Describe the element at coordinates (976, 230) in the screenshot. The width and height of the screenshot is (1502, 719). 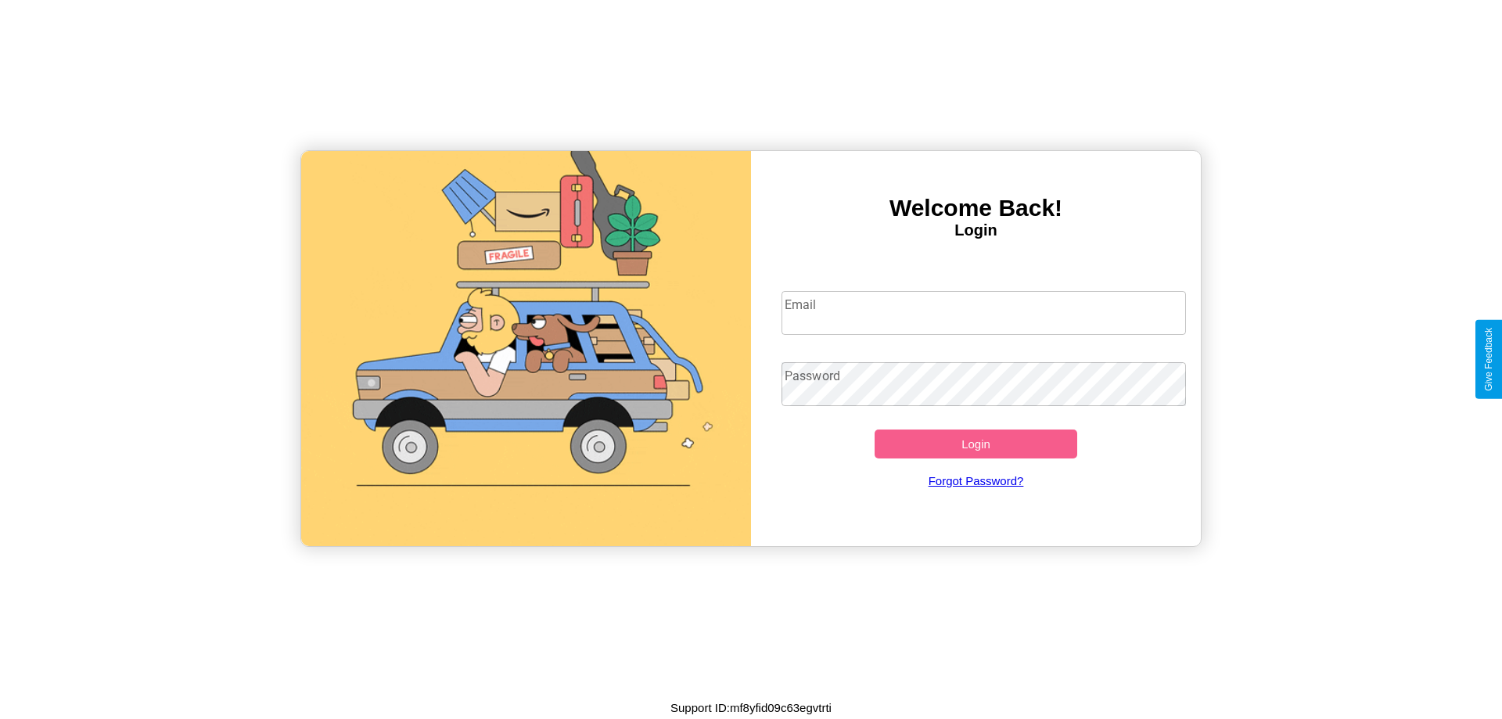
I see `h4: Login` at that location.